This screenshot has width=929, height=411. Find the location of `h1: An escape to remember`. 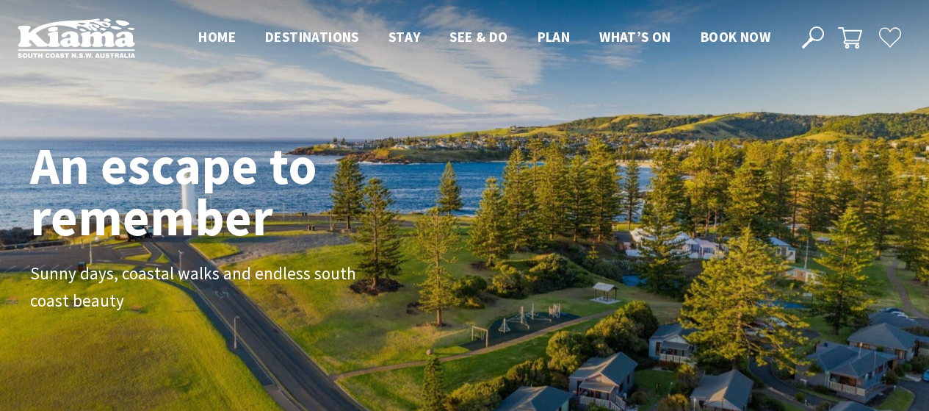

h1: An escape to remember is located at coordinates (232, 191).